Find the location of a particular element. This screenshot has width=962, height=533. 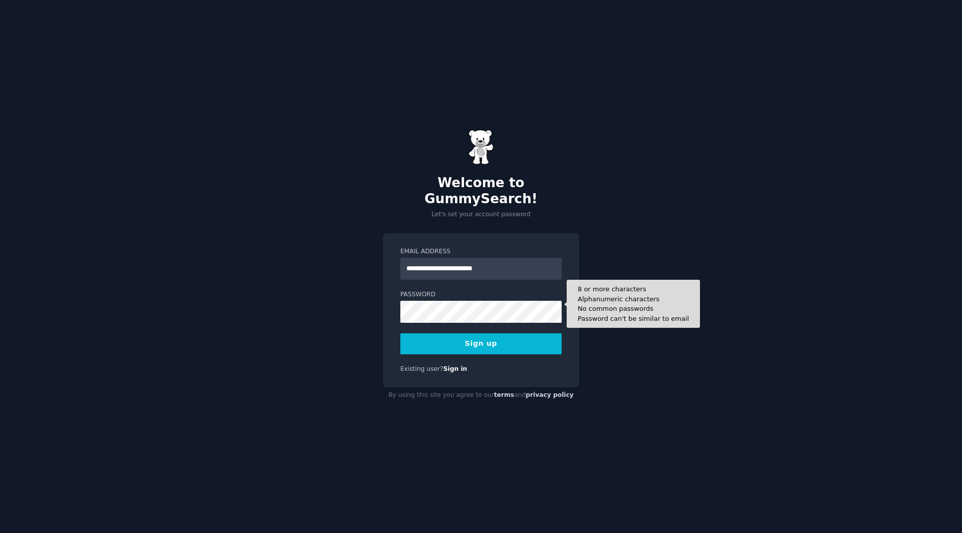

label: Password is located at coordinates (481, 295).